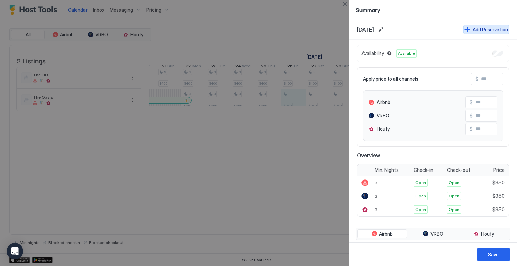 This screenshot has height=266, width=517. Describe the element at coordinates (493, 254) in the screenshot. I see `div: Save` at that location.